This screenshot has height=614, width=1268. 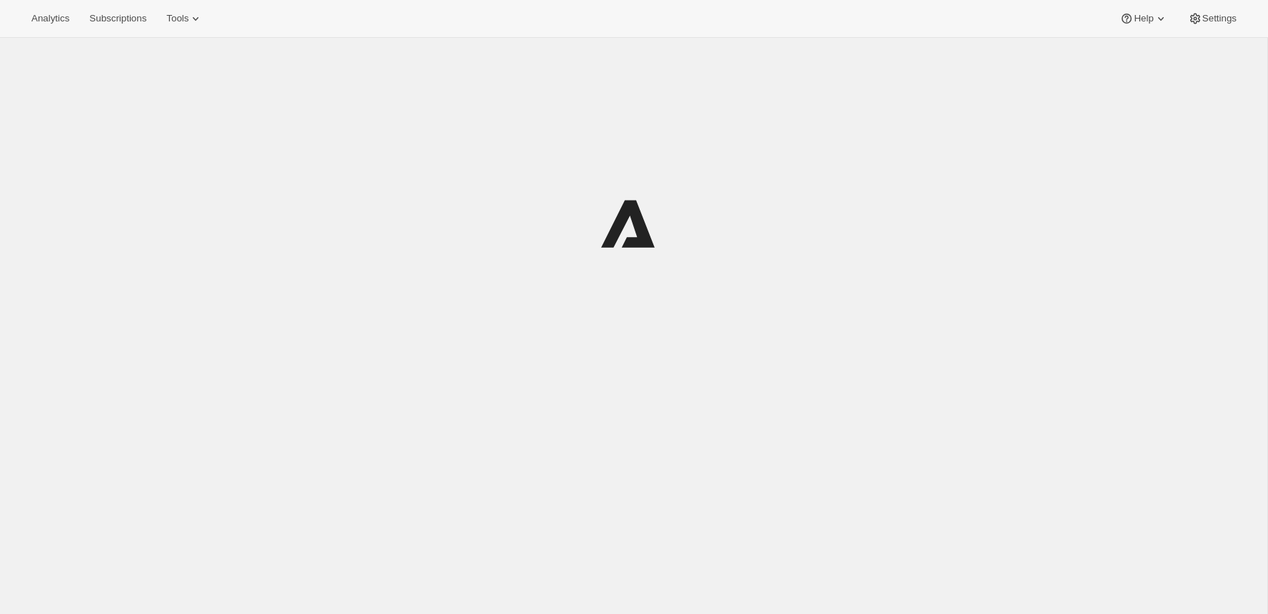 What do you see at coordinates (50, 19) in the screenshot?
I see `button: Analytics` at bounding box center [50, 19].